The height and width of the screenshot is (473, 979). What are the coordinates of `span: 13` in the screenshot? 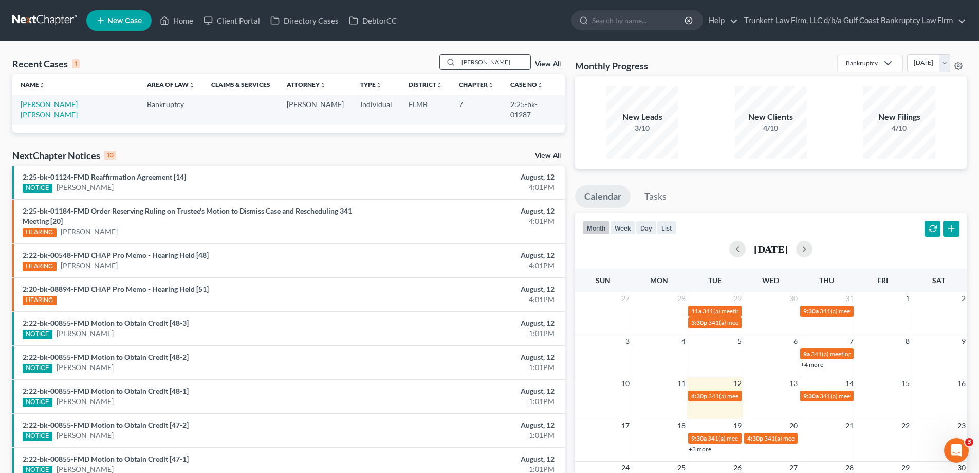 It's located at (794, 383).